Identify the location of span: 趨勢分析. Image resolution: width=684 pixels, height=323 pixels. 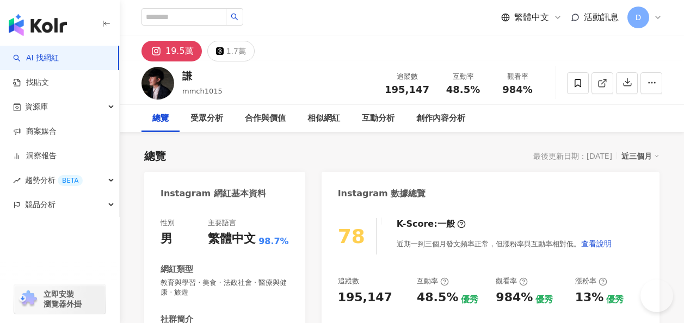
(54, 180).